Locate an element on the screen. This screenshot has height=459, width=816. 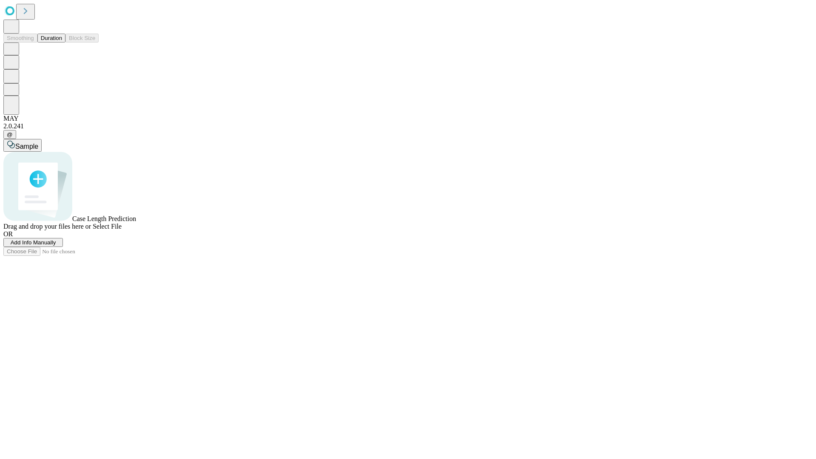
div: 2.0.241 is located at coordinates (408, 126).